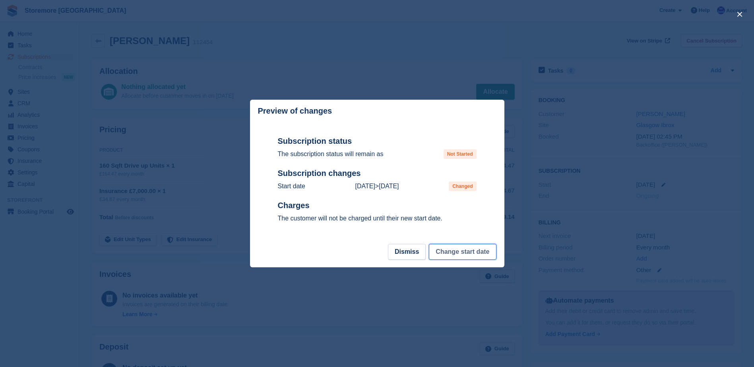  Describe the element at coordinates (365, 186) in the screenshot. I see `time: 2025-10-11 00:00:00 UTC` at that location.